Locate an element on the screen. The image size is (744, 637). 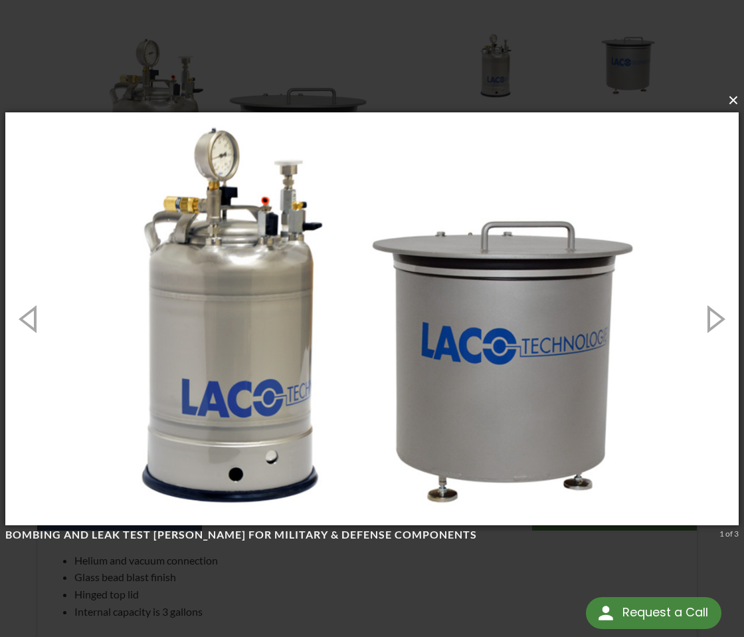
button: Next (Right arrow key) is located at coordinates (714, 318).